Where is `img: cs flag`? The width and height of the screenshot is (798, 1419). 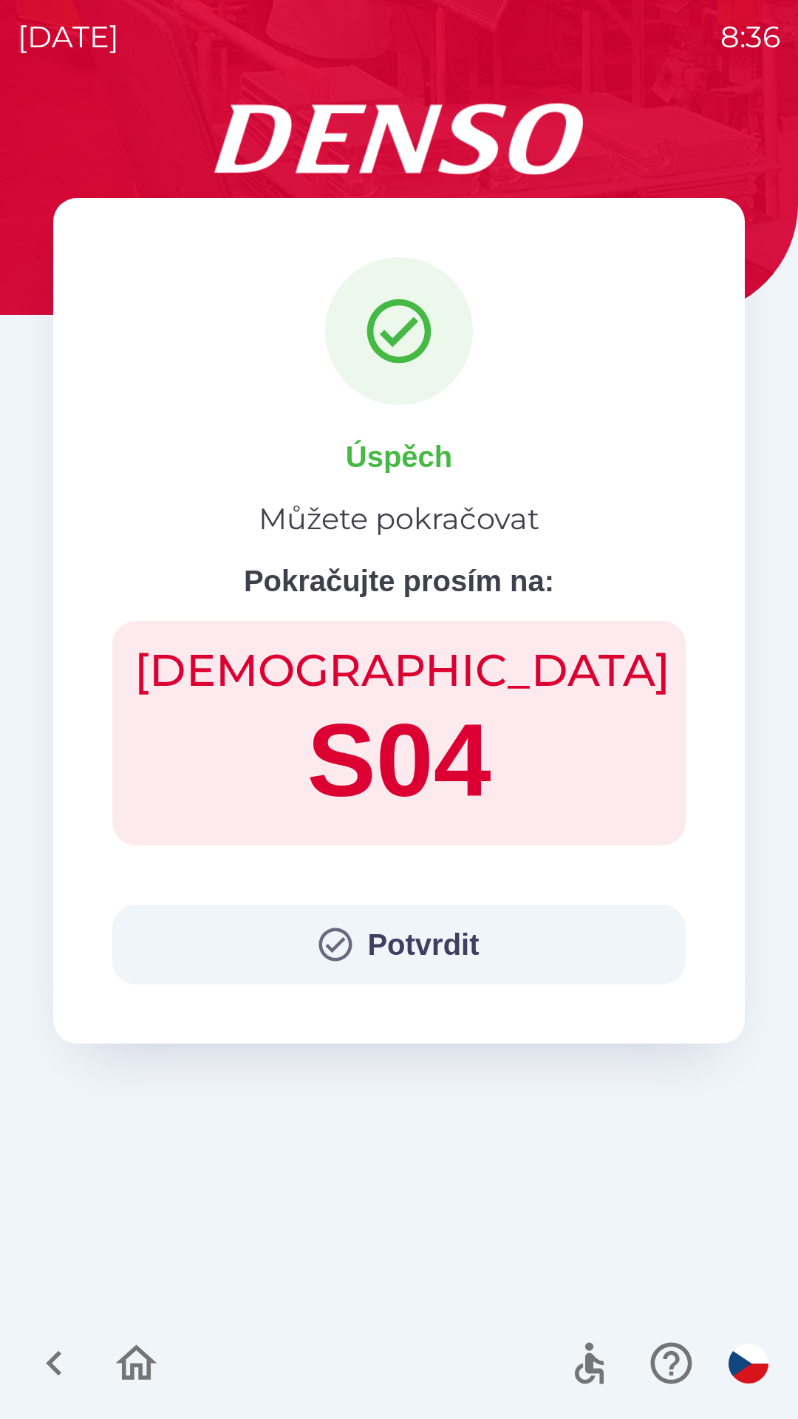
img: cs flag is located at coordinates (749, 1364).